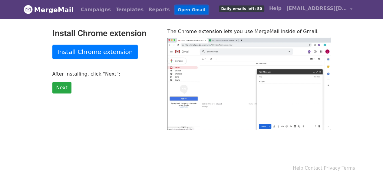 Image resolution: width=383 pixels, height=180 pixels. What do you see at coordinates (332, 168) in the screenshot?
I see `a: Privacy` at bounding box center [332, 168].